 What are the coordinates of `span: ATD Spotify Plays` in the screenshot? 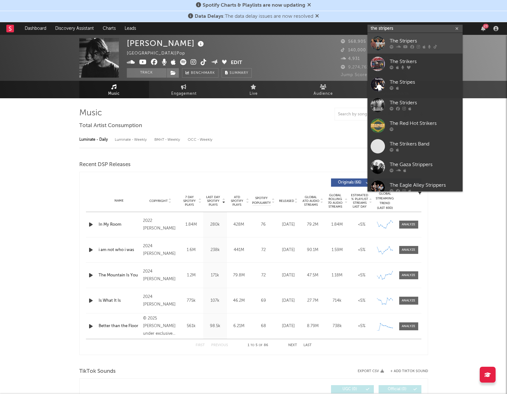 It's located at (237, 201).